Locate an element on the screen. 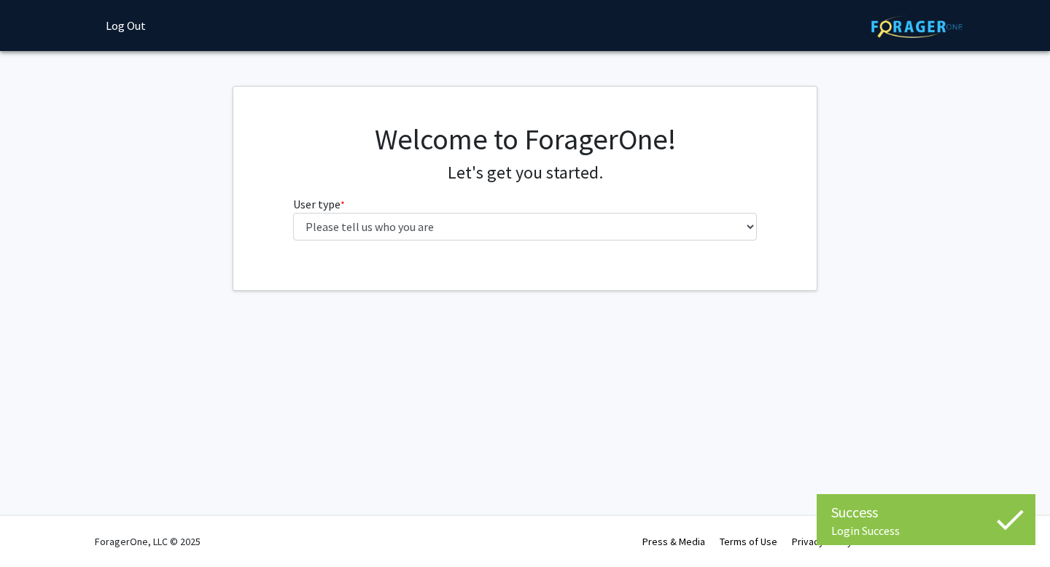 The height and width of the screenshot is (567, 1050). label: User type is located at coordinates (319, 204).